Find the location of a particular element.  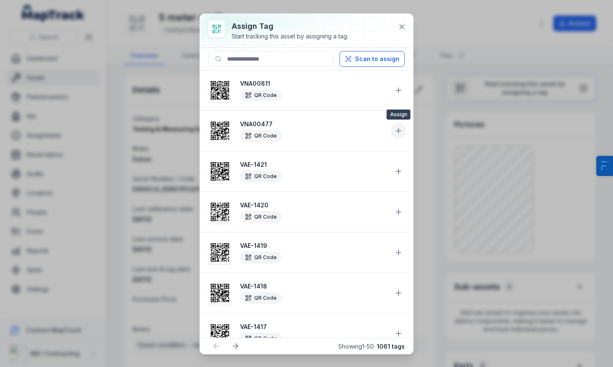

span: Showing 1 - 50 · is located at coordinates (372, 346).